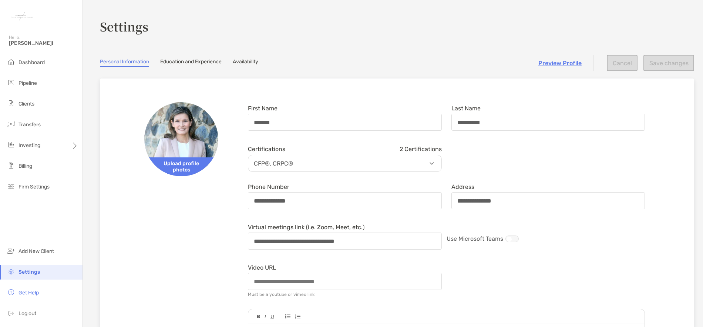  Describe the element at coordinates (475, 238) in the screenshot. I see `span: Use Microsoft Teams` at that location.